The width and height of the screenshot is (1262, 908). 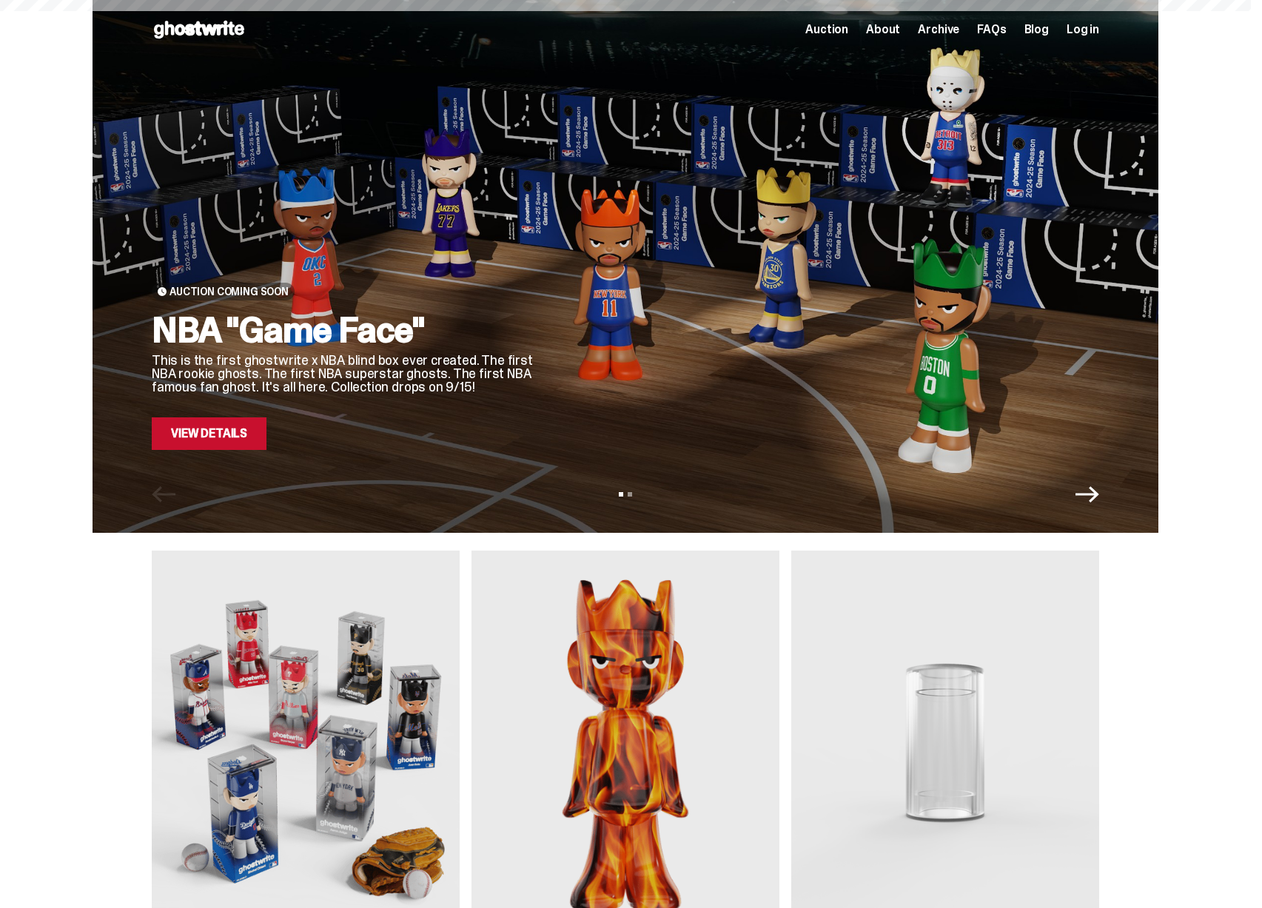 What do you see at coordinates (991, 30) in the screenshot?
I see `a: FAQs` at bounding box center [991, 30].